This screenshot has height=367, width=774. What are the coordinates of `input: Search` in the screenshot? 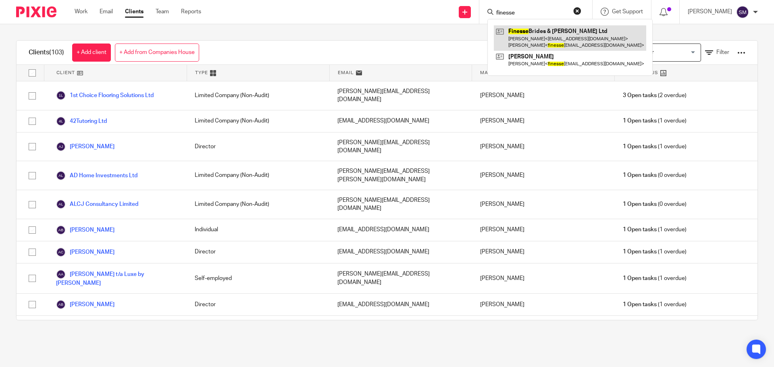 It's located at (532, 13).